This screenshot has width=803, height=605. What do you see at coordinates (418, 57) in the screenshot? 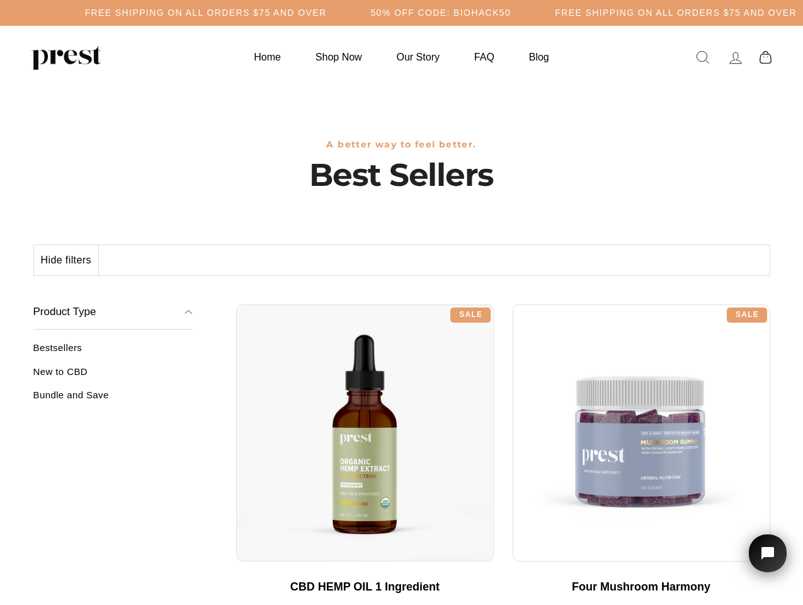
I see `a: Our Story` at bounding box center [418, 57].